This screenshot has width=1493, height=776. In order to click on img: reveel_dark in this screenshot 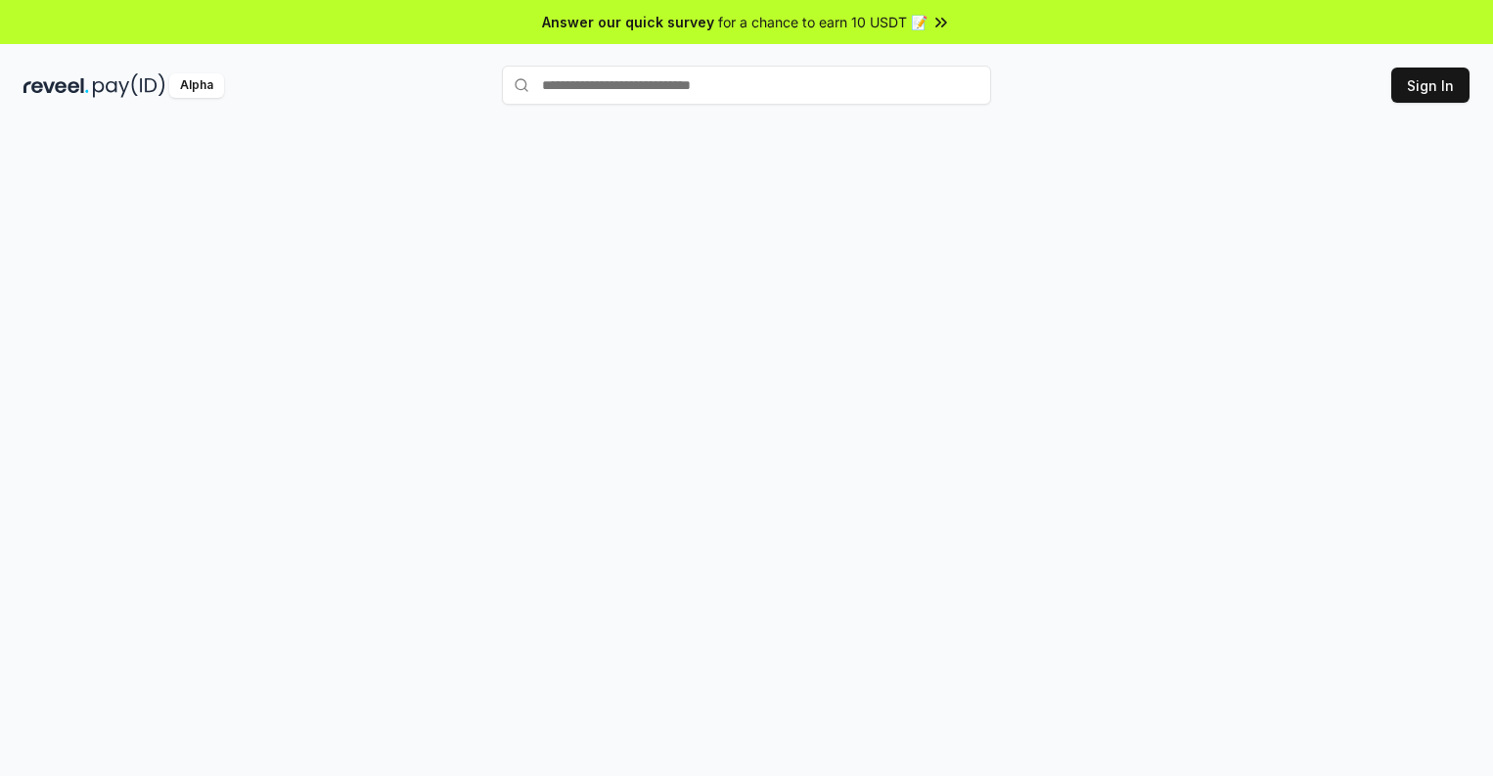, I will do `click(56, 85)`.